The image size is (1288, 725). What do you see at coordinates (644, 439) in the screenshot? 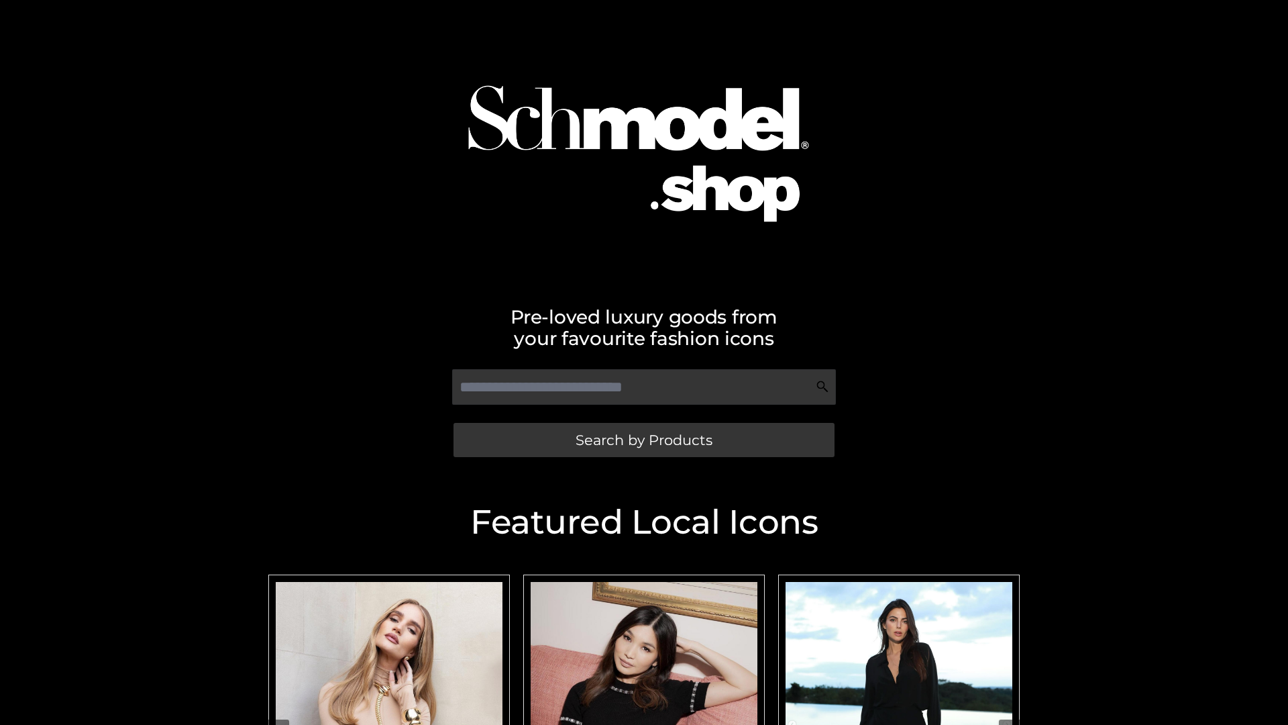
I see `span: Search by Products` at bounding box center [644, 439].